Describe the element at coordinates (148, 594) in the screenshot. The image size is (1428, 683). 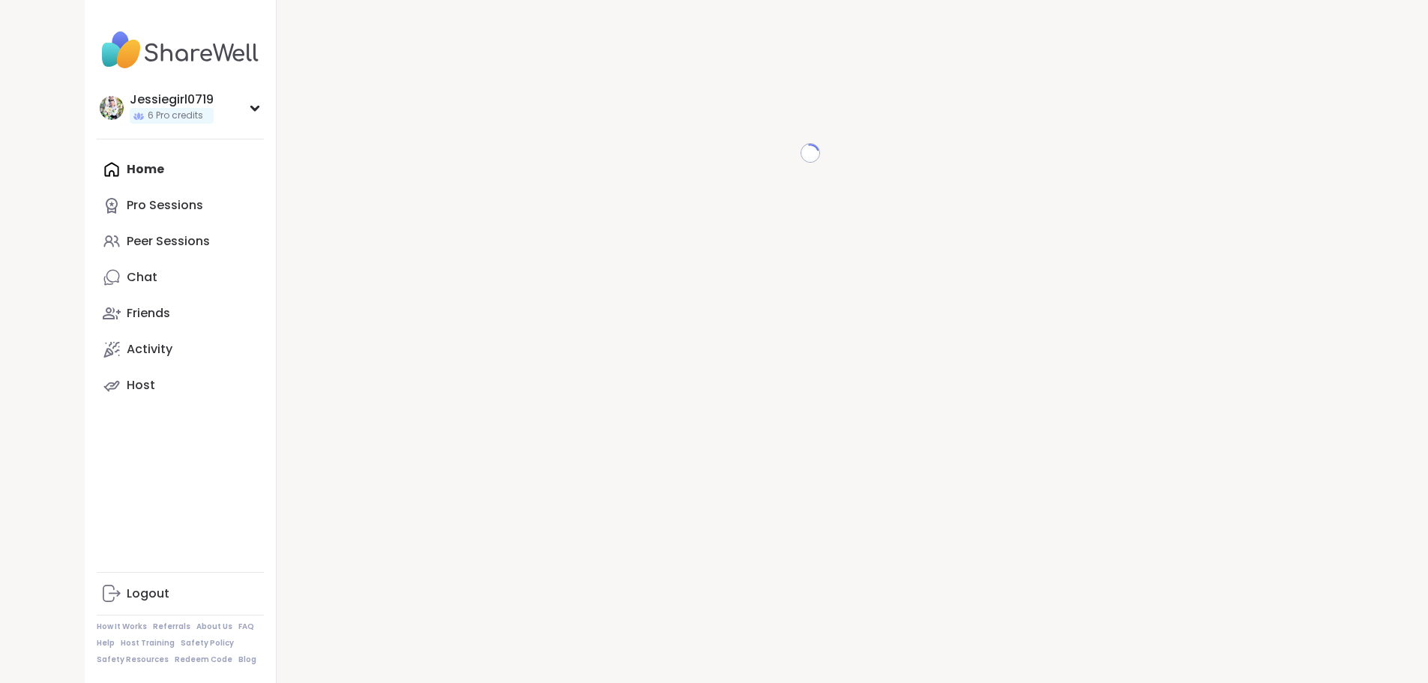
I see `div: Logout` at that location.